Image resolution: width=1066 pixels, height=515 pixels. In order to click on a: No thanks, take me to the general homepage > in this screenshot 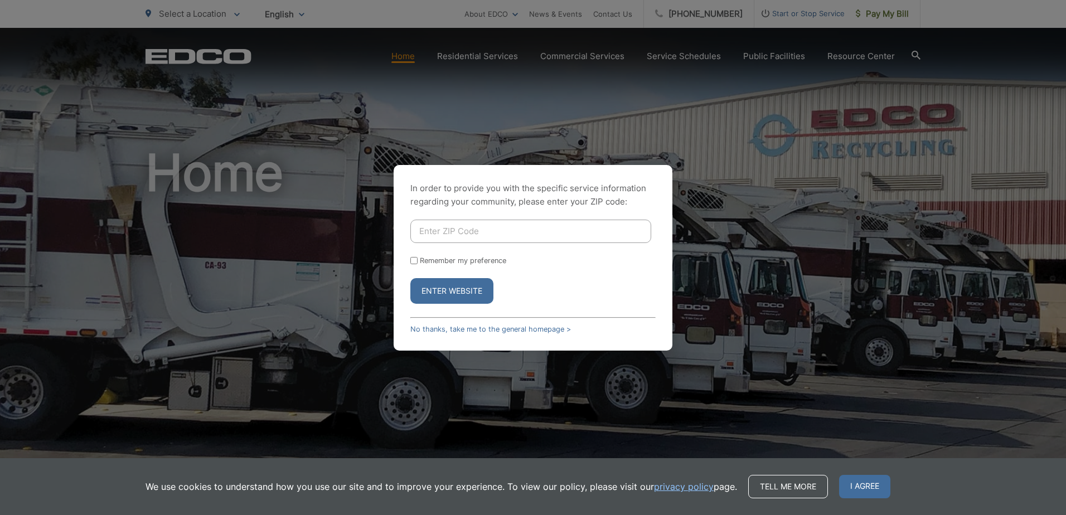, I will do `click(491, 329)`.